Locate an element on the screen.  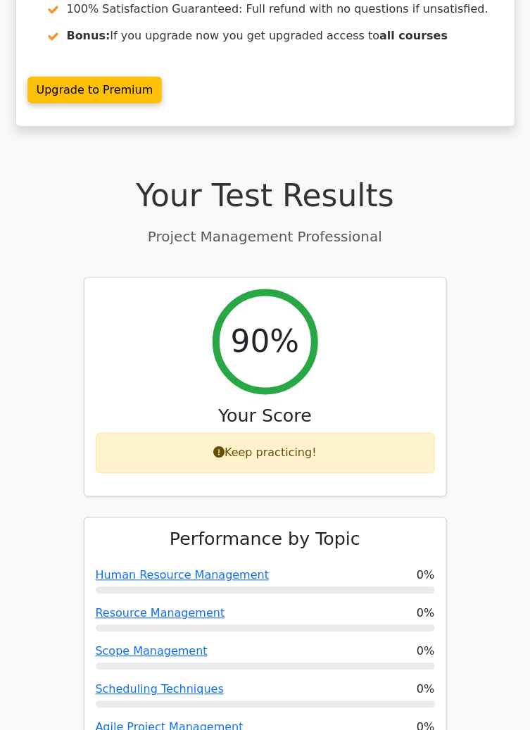
a: Scope Management is located at coordinates (151, 651).